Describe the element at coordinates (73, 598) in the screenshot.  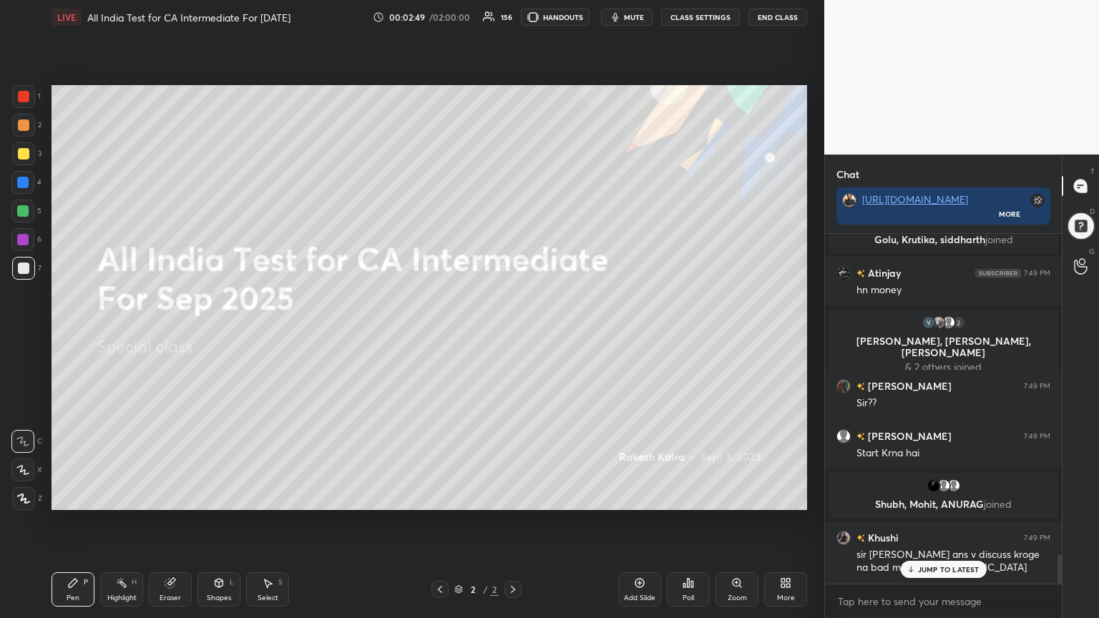
I see `div: Pen` at that location.